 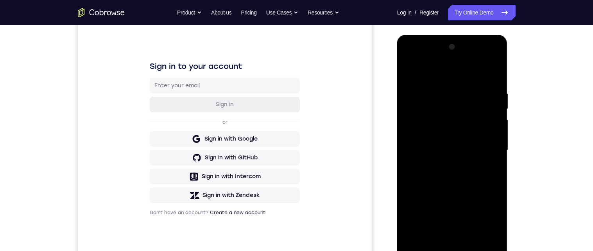 What do you see at coordinates (324, 13) in the screenshot?
I see `button: Resources` at bounding box center [324, 13].